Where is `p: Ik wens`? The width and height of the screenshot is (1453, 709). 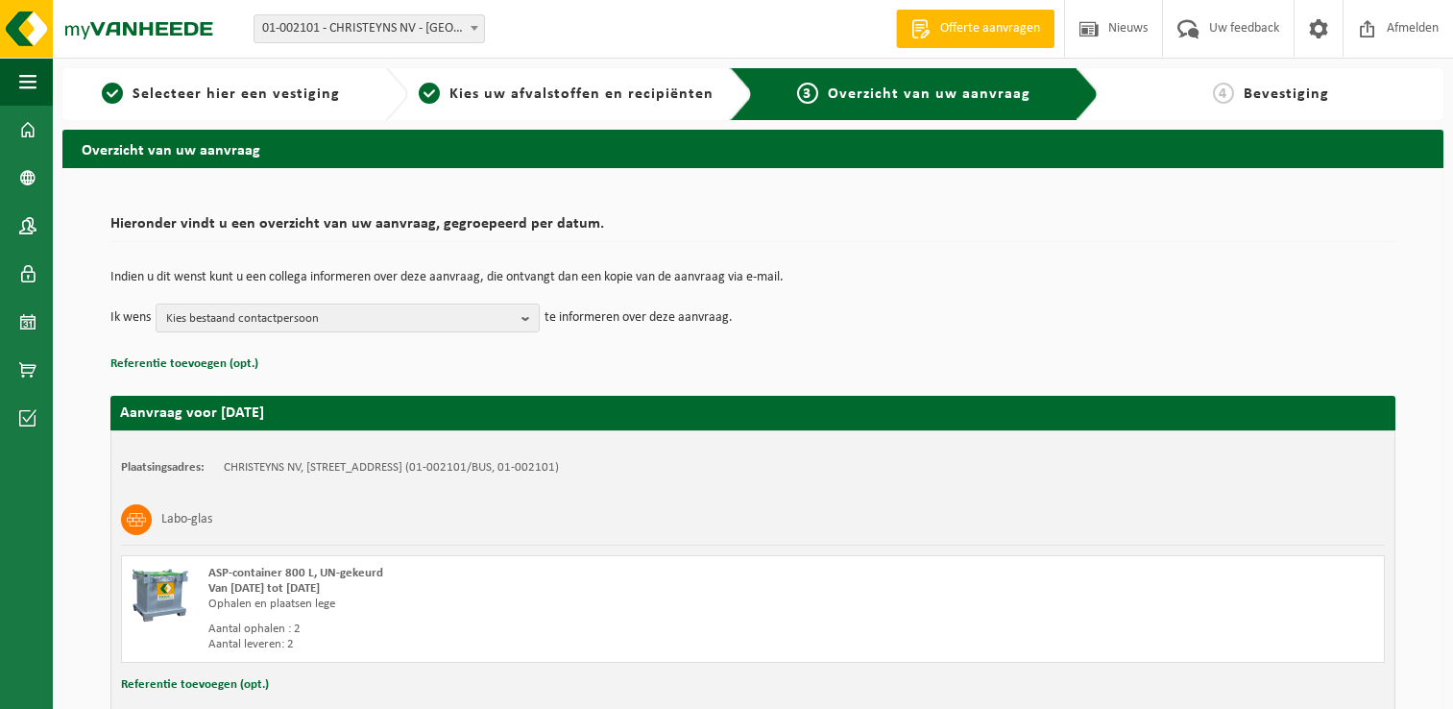 p: Ik wens is located at coordinates (131, 318).